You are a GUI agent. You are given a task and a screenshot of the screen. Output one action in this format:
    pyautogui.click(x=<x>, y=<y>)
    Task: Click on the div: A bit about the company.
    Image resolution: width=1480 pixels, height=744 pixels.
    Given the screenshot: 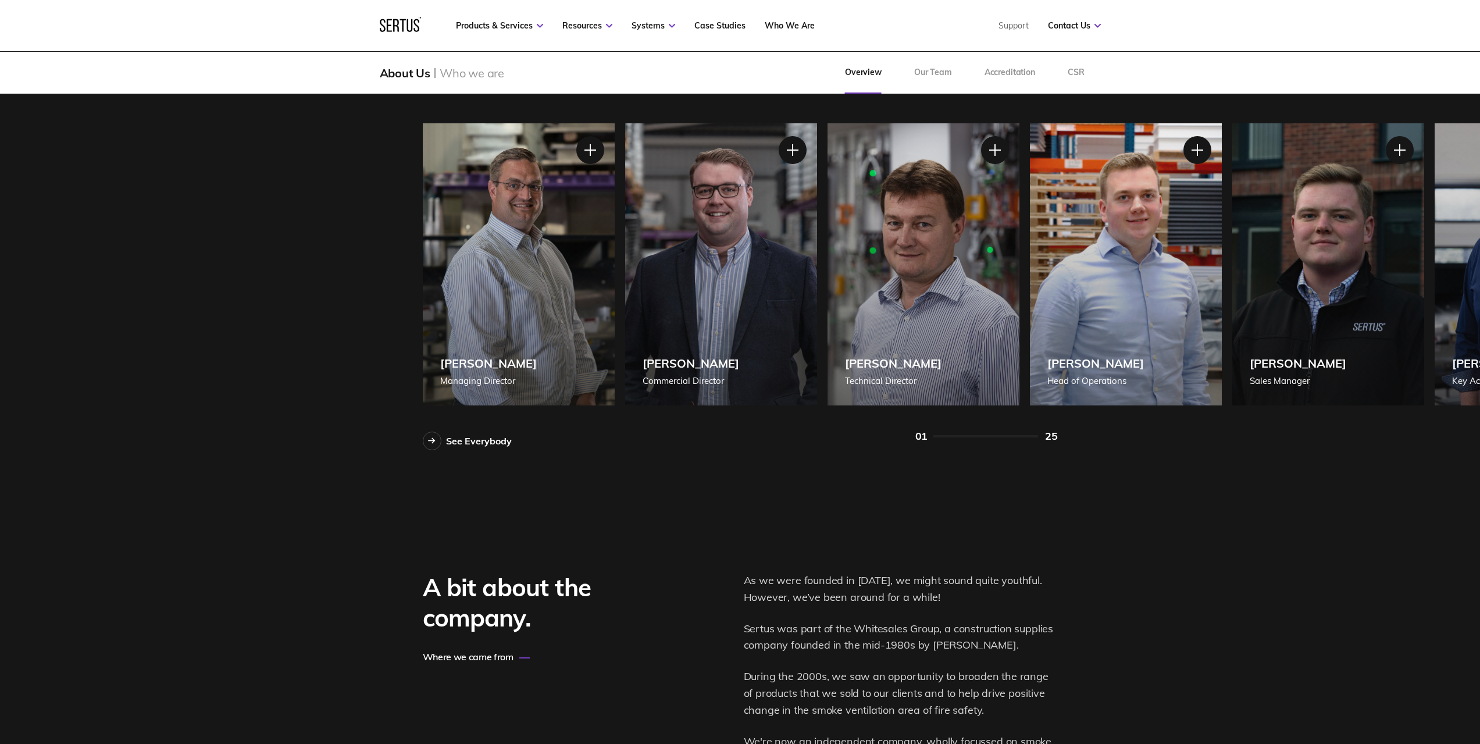 What is the action you would take?
    pyautogui.click(x=539, y=602)
    